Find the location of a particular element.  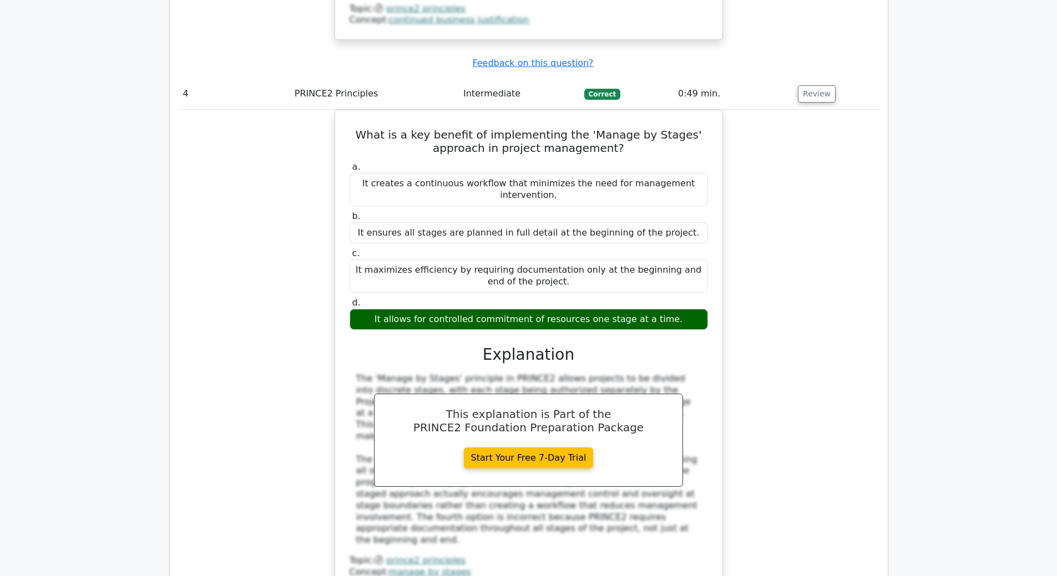

div: It allows for controlled commitment of resources one stage at a time. is located at coordinates (529, 320).